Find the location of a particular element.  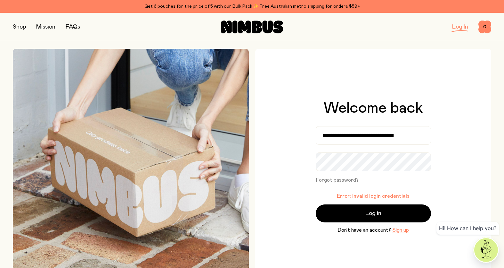

button: Sign up is located at coordinates (401, 230).